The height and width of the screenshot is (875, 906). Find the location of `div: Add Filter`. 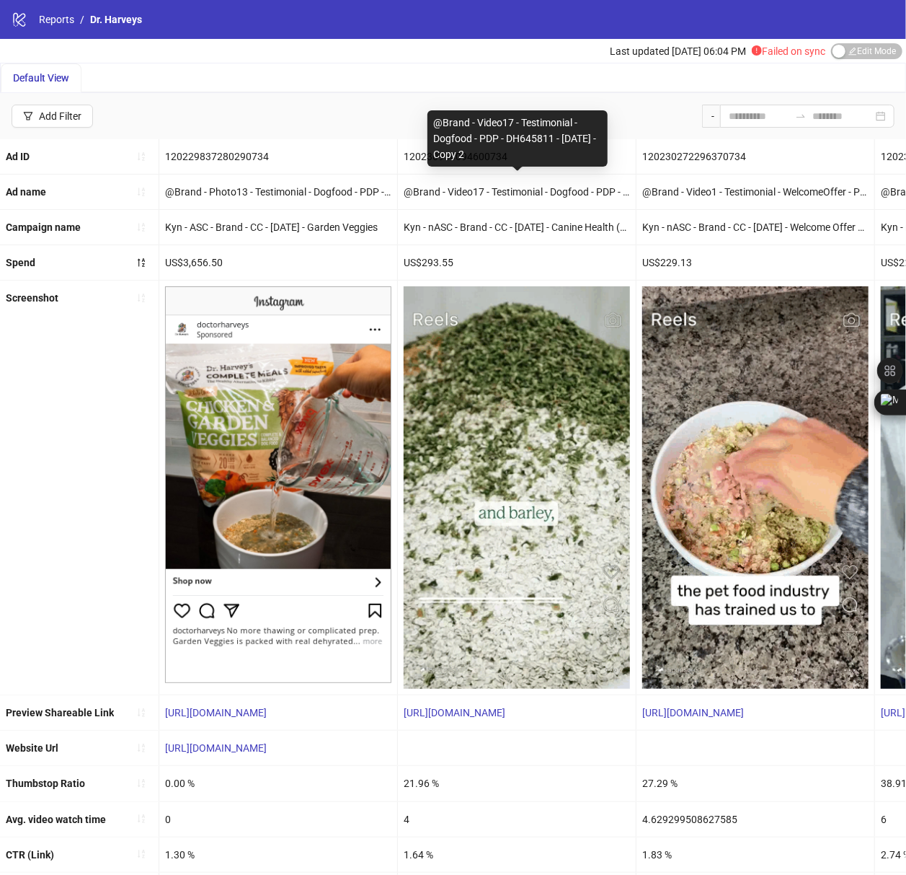

div: Add Filter is located at coordinates (60, 116).